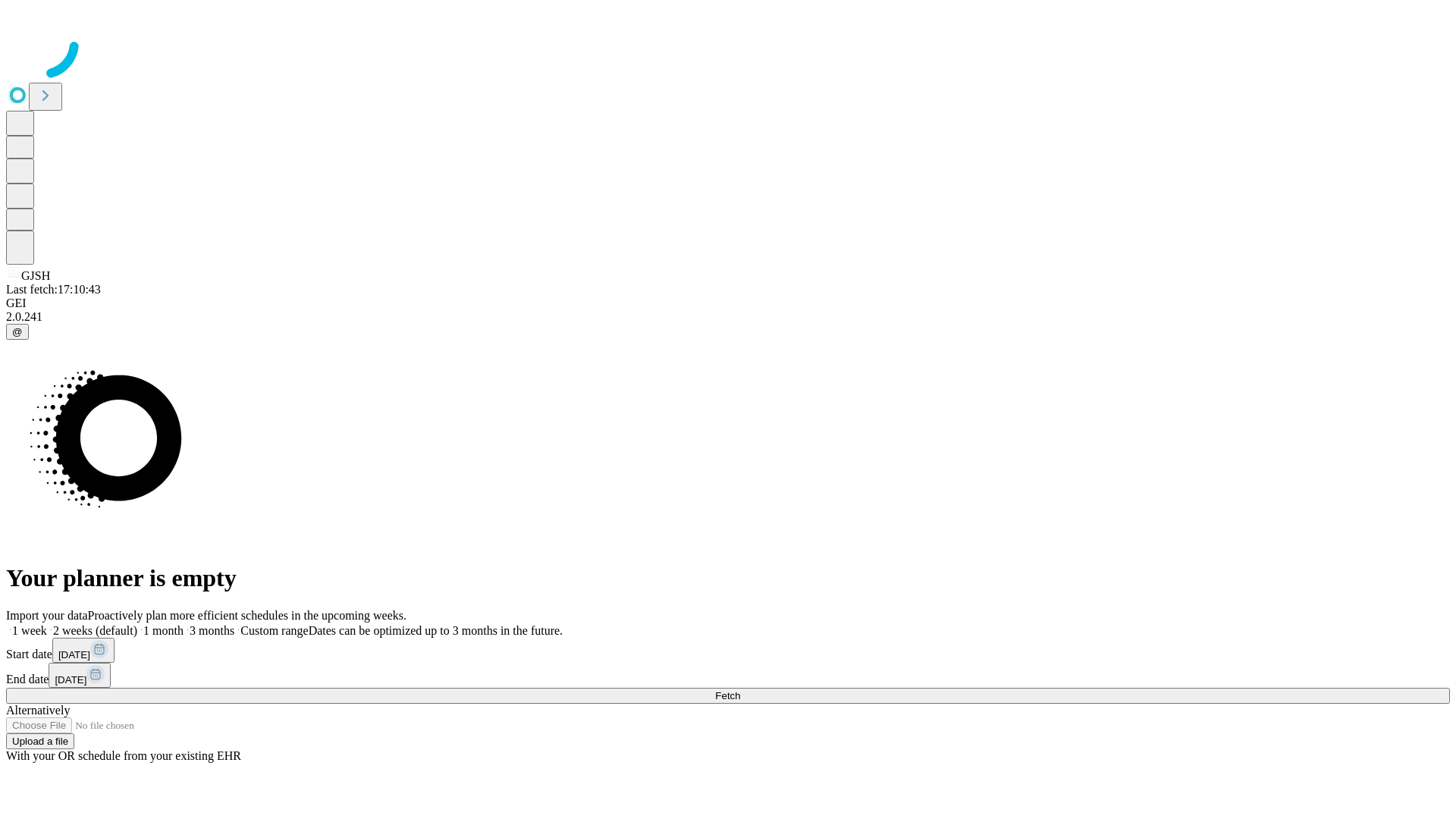 This screenshot has height=819, width=1456. I want to click on h1: Your planner is empty, so click(728, 577).